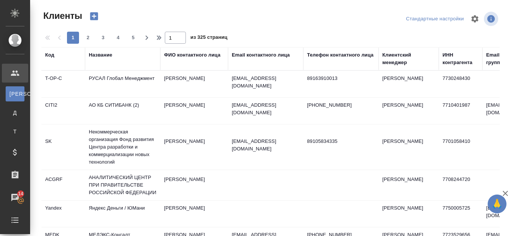 This screenshot has height=236, width=514. What do you see at coordinates (460, 185) in the screenshot?
I see `td: 7708244720` at bounding box center [460, 185].